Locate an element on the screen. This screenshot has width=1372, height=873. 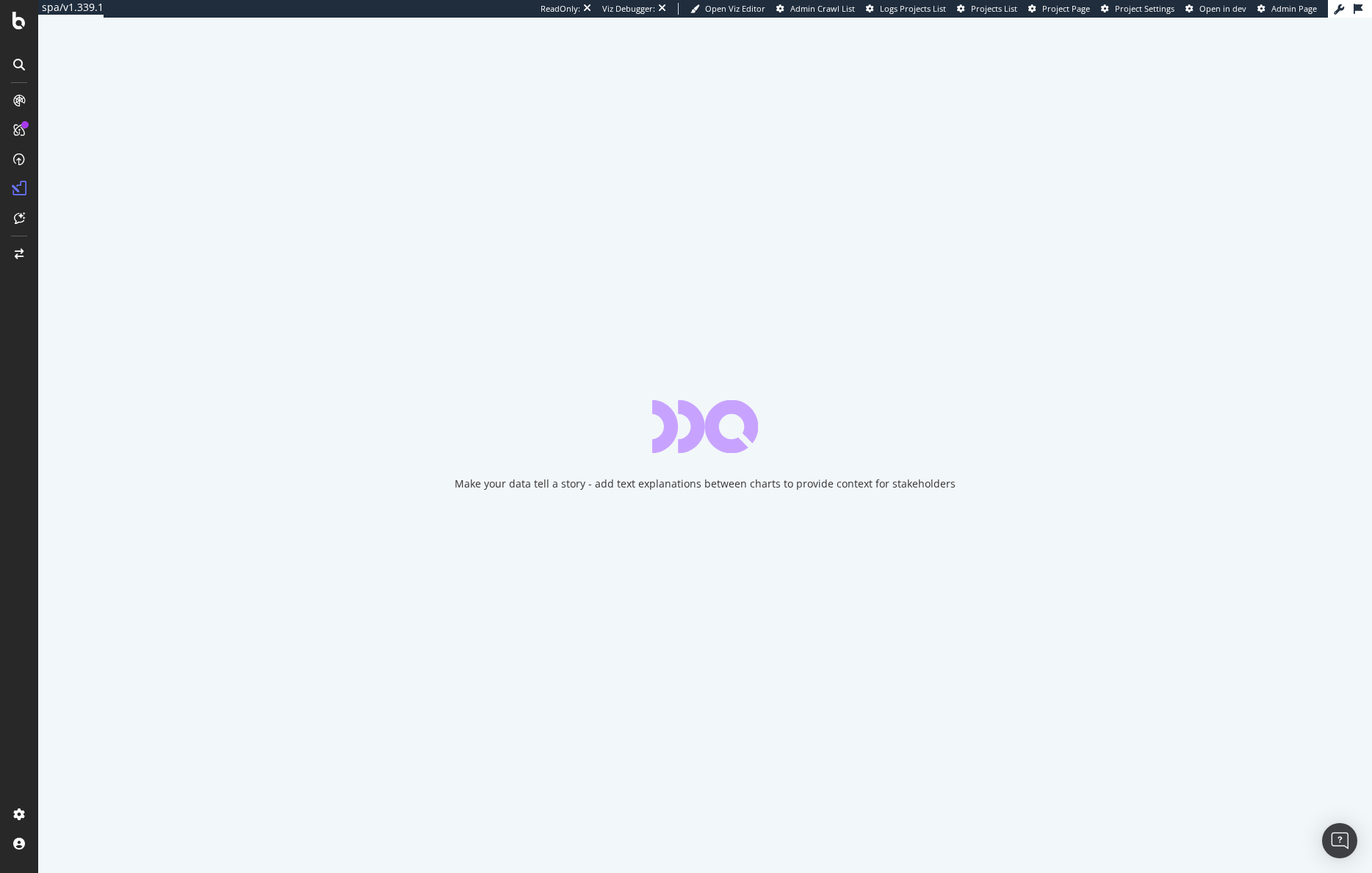
span: Project Page is located at coordinates (1066, 8).